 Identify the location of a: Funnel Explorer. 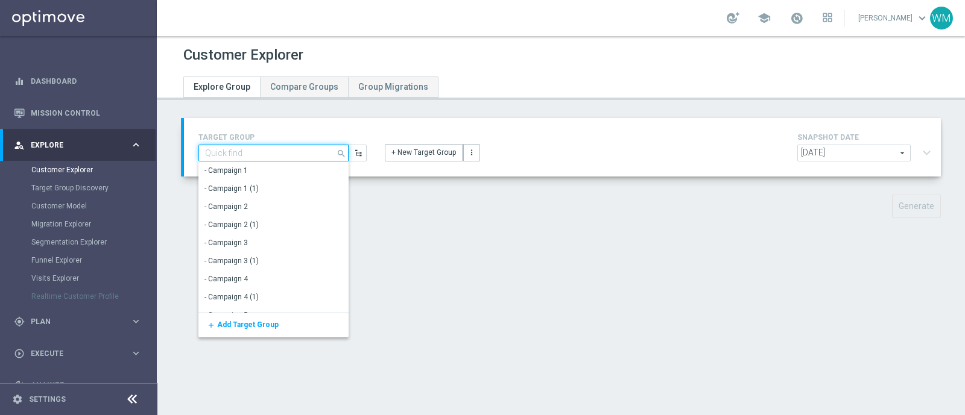
(78, 260).